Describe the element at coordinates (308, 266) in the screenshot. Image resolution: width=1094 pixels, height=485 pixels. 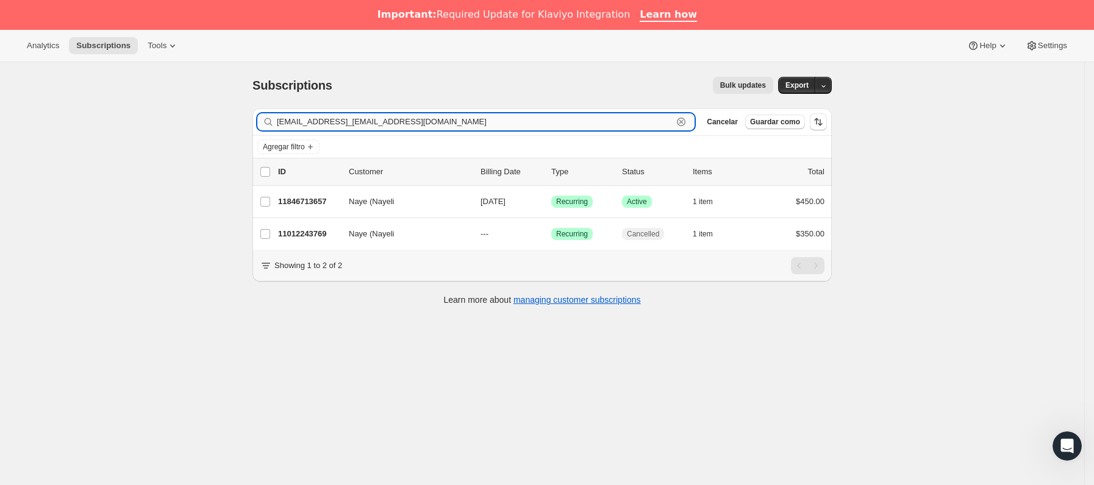
I see `p: Showing 1 to 2 of 2` at that location.